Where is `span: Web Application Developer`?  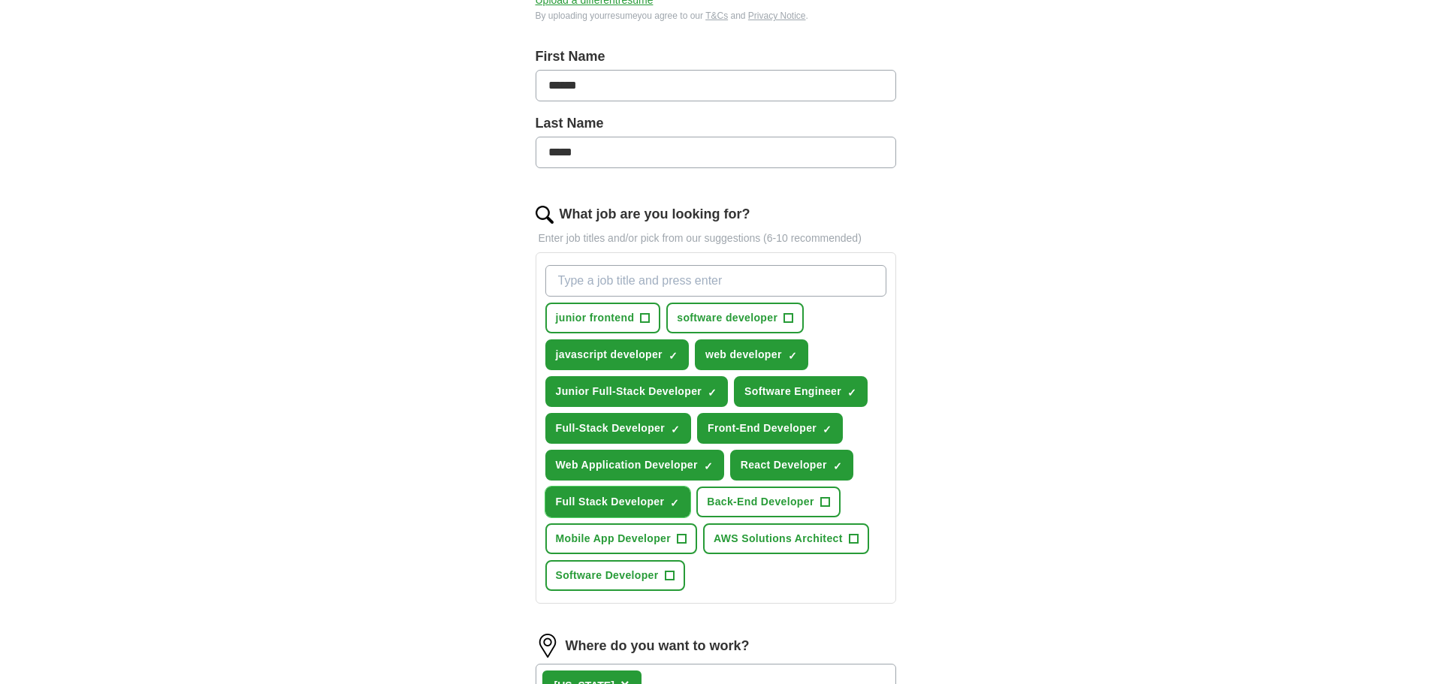
span: Web Application Developer is located at coordinates (626, 465).